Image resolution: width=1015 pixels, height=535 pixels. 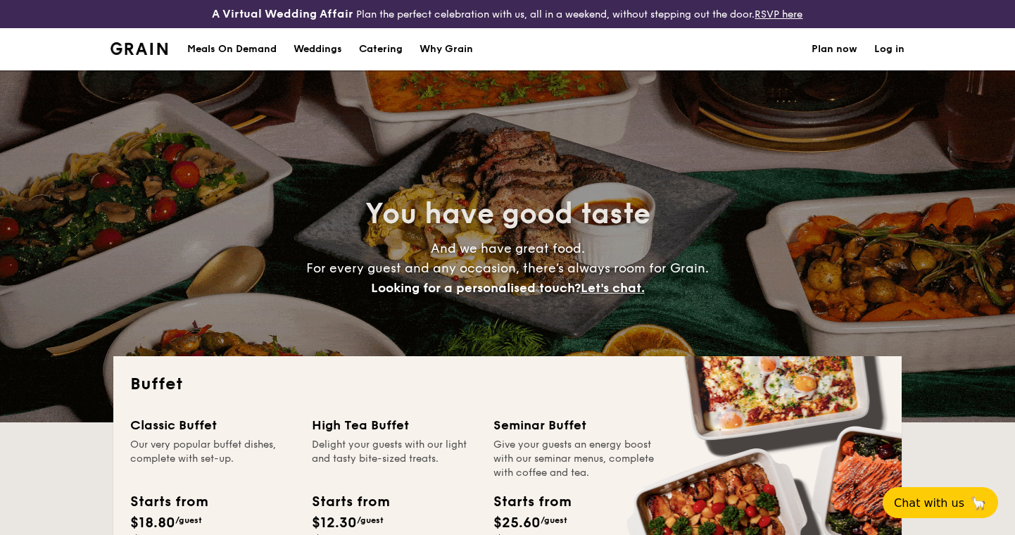 I want to click on span: $12.30, so click(x=334, y=523).